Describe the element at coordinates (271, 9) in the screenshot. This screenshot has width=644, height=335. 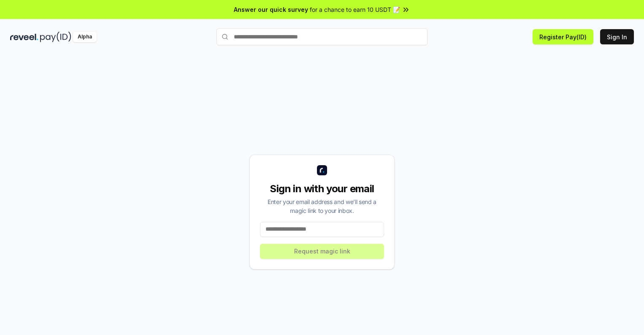
I see `span: Answer our quick survey` at that location.